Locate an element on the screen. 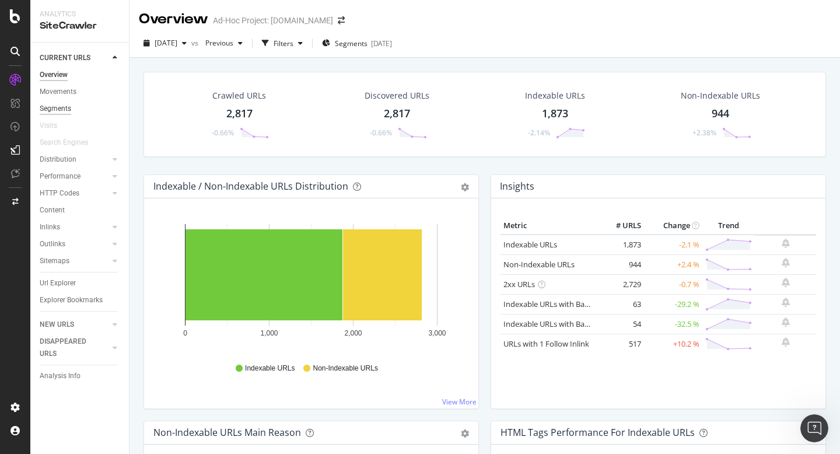 The image size is (840, 454). div: Indexable URLs is located at coordinates (555, 96).